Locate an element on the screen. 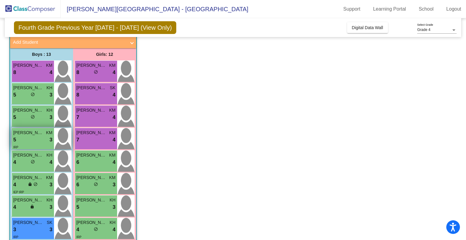  span: Digital Data Wall is located at coordinates (368, 28).